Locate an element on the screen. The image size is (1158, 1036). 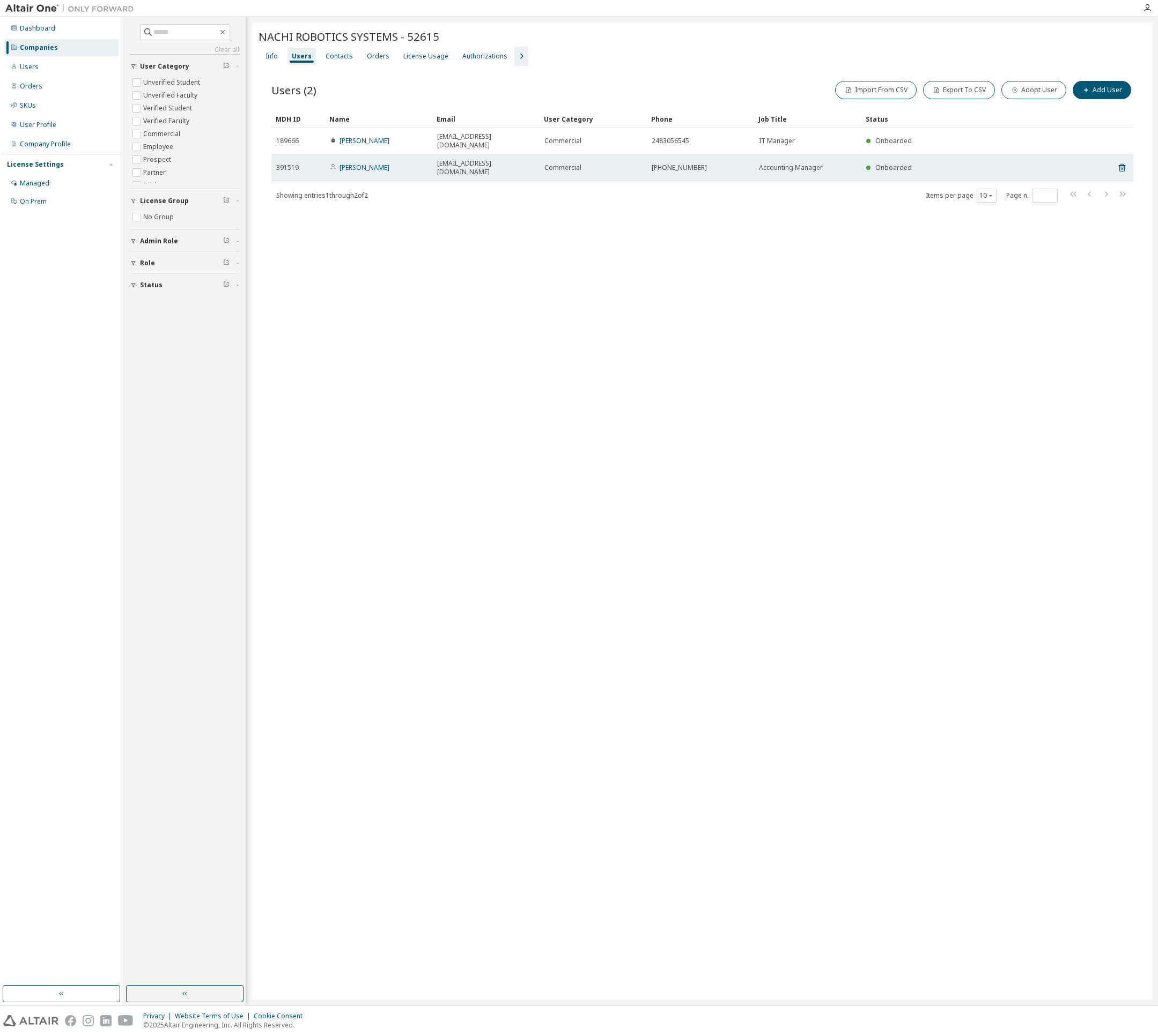
div: Email is located at coordinates (486, 119).